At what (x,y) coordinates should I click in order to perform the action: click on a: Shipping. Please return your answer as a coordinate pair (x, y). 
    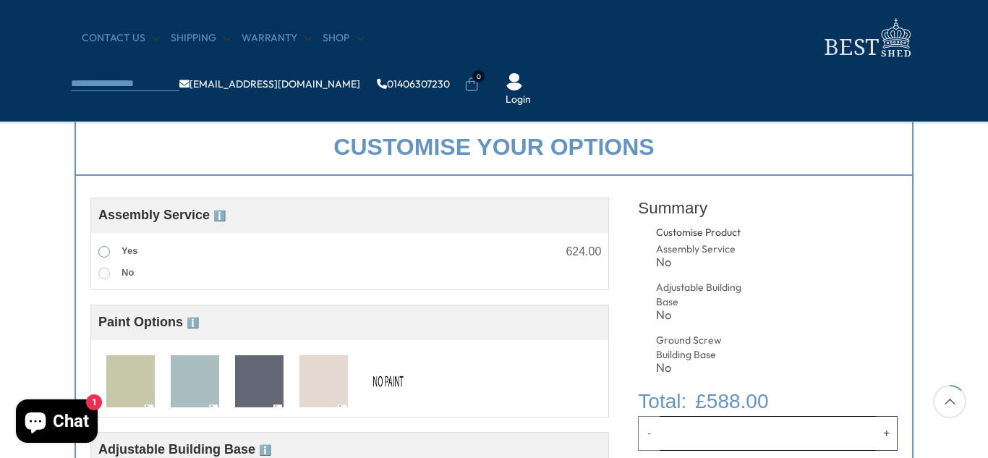
    Looking at the image, I should click on (200, 38).